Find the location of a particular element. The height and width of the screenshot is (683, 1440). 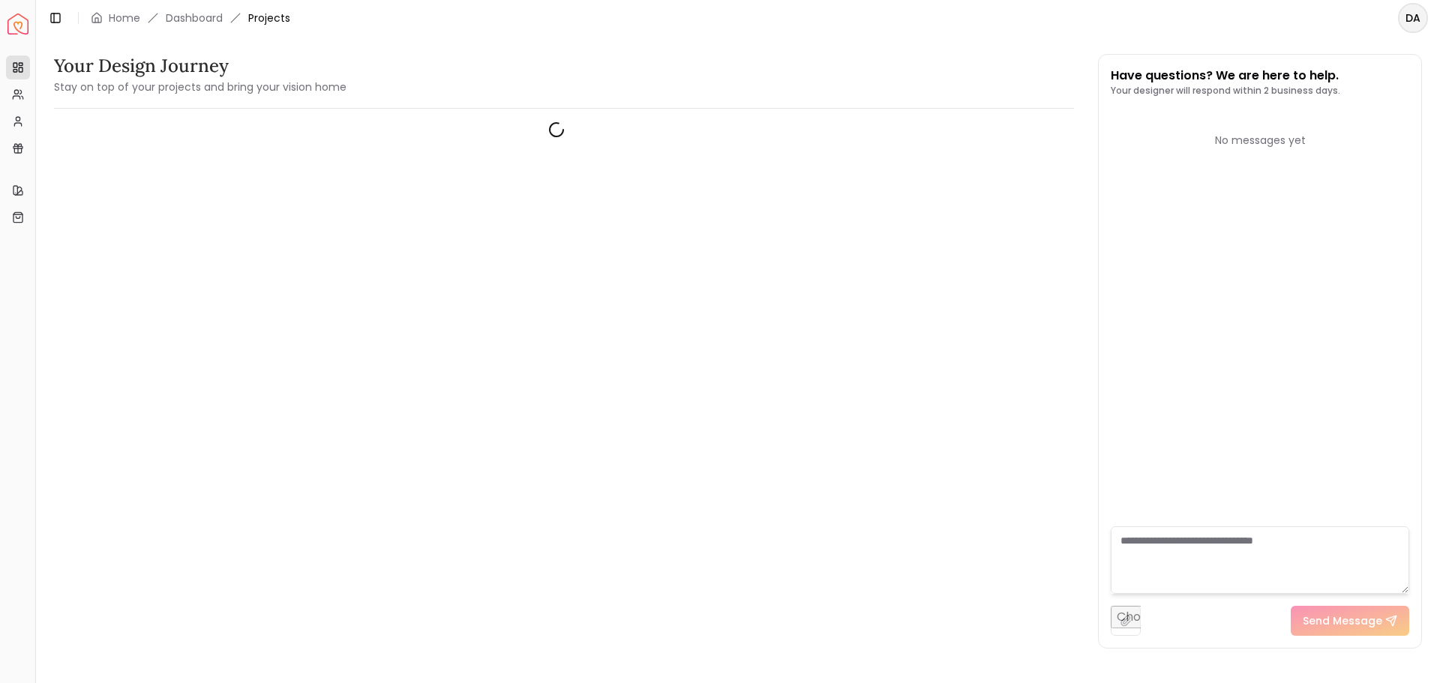

a: Spacejoy is located at coordinates (18, 24).